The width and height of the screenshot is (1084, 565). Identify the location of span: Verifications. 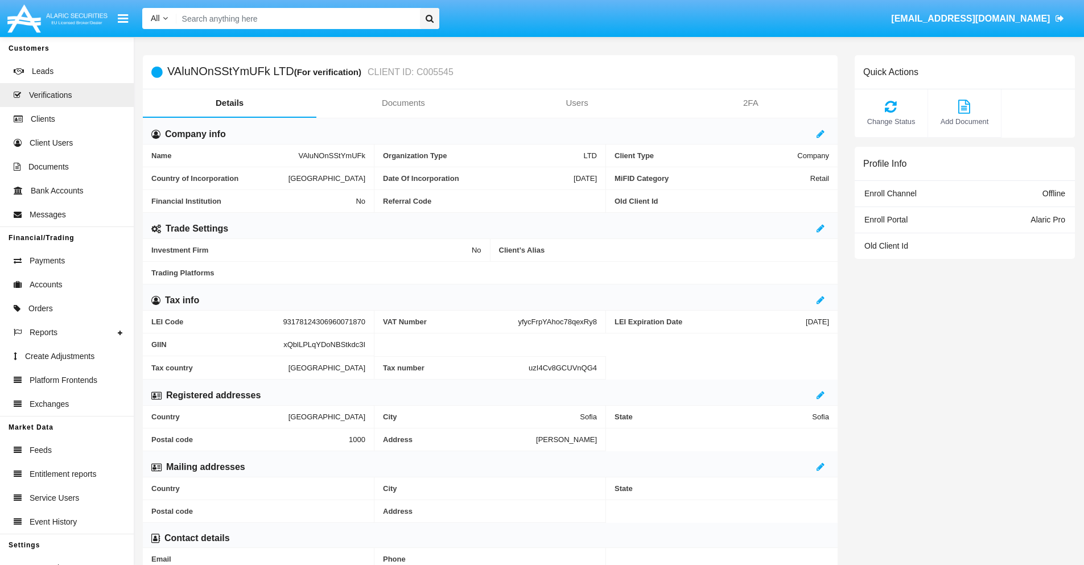
(50, 95).